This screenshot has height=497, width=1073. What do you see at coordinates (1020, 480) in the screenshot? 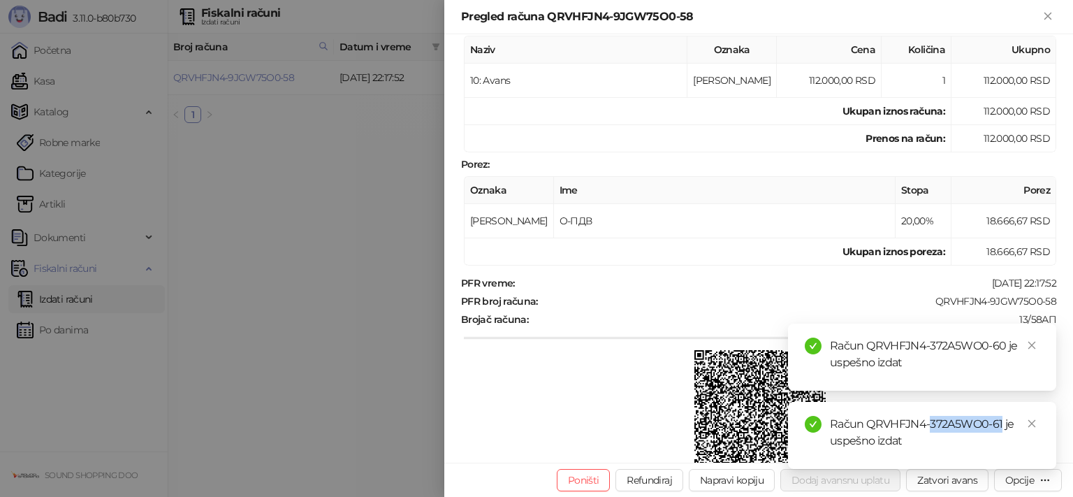
I see `div: Opcije` at bounding box center [1020, 480].